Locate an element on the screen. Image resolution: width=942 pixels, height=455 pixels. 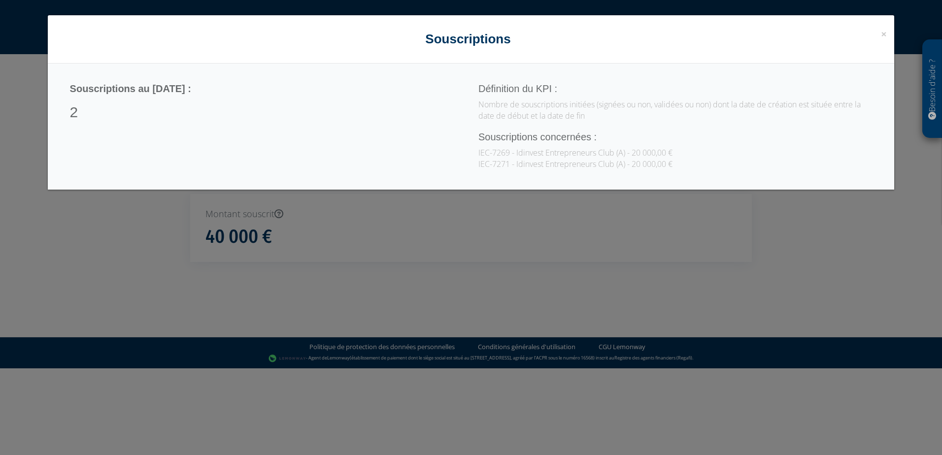
h2: Définition du KPI : is located at coordinates (675, 89).